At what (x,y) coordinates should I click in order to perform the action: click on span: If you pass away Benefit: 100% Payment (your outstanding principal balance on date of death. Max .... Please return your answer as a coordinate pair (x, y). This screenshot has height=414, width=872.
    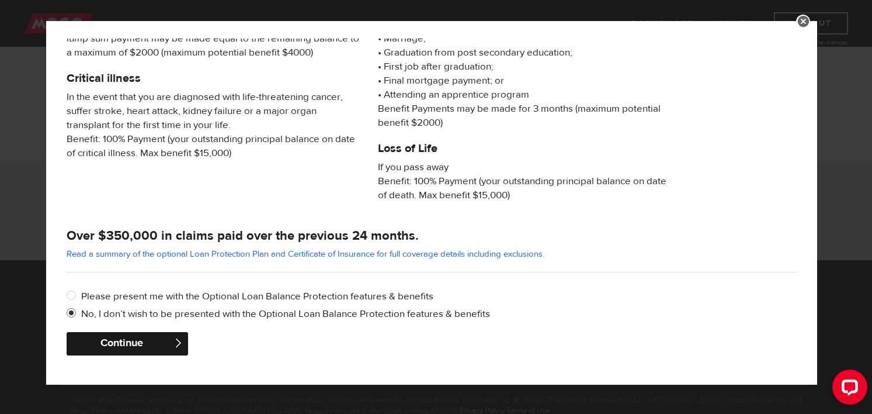
    Looking at the image, I should click on (525, 181).